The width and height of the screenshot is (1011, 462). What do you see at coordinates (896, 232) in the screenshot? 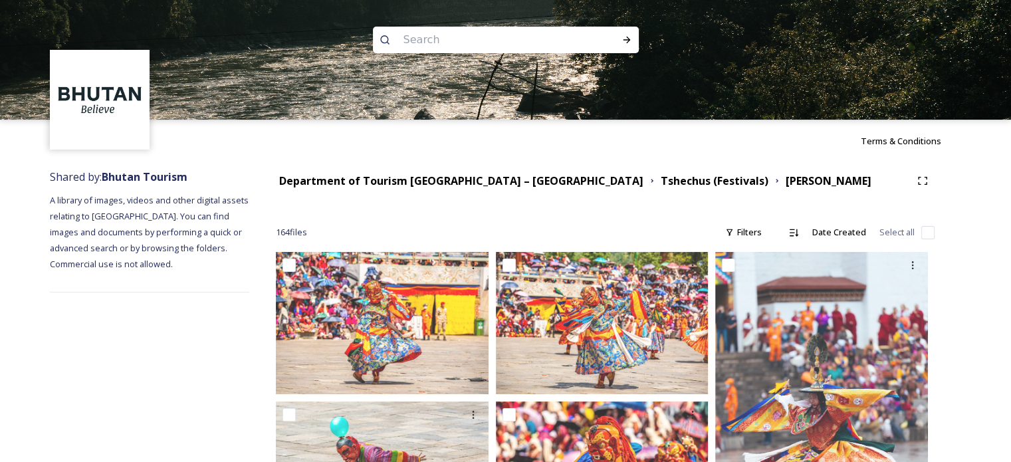
I see `span: Select all` at bounding box center [896, 232].